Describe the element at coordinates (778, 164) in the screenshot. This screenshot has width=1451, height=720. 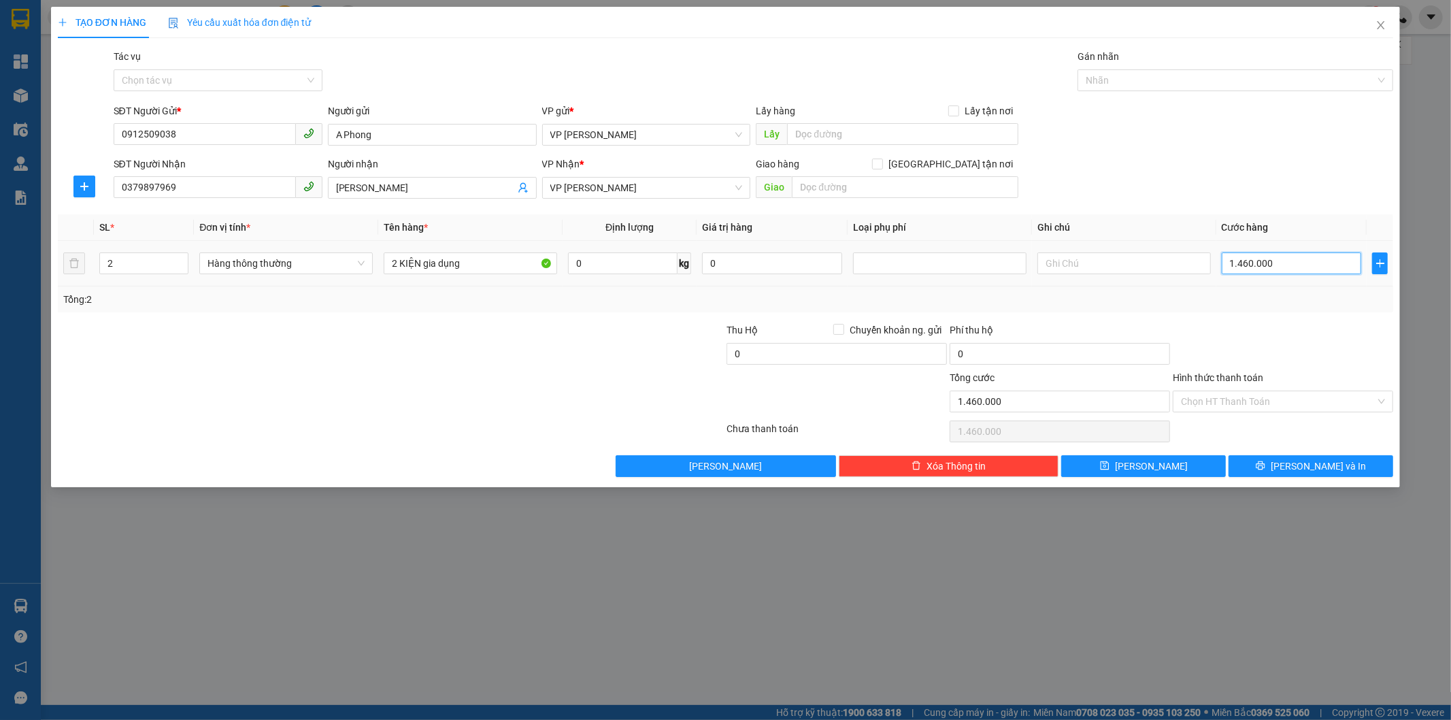
I see `span: Giao hàng` at that location.